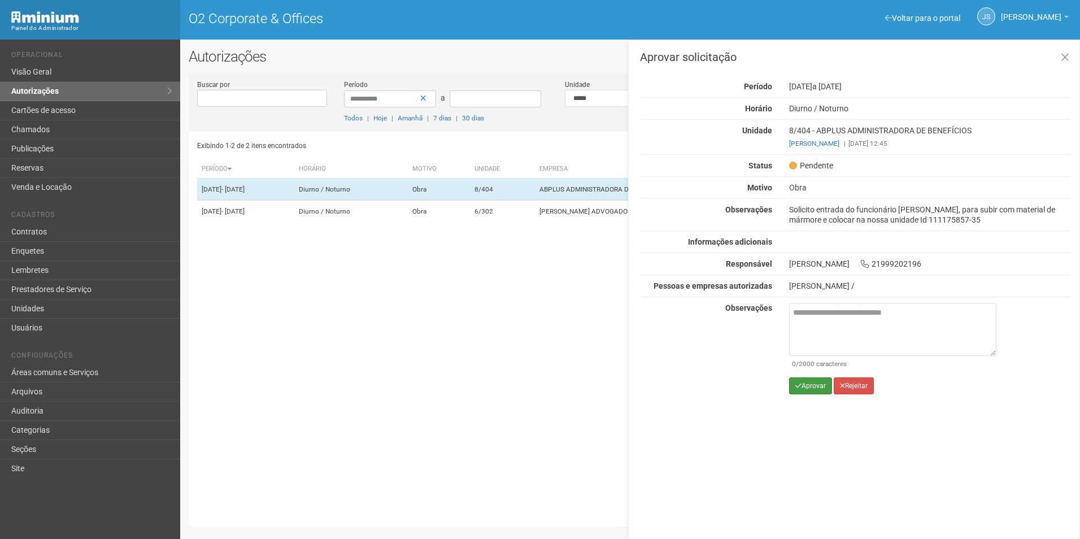 The image size is (1080, 539). I want to click on a: 7 dias, so click(442, 118).